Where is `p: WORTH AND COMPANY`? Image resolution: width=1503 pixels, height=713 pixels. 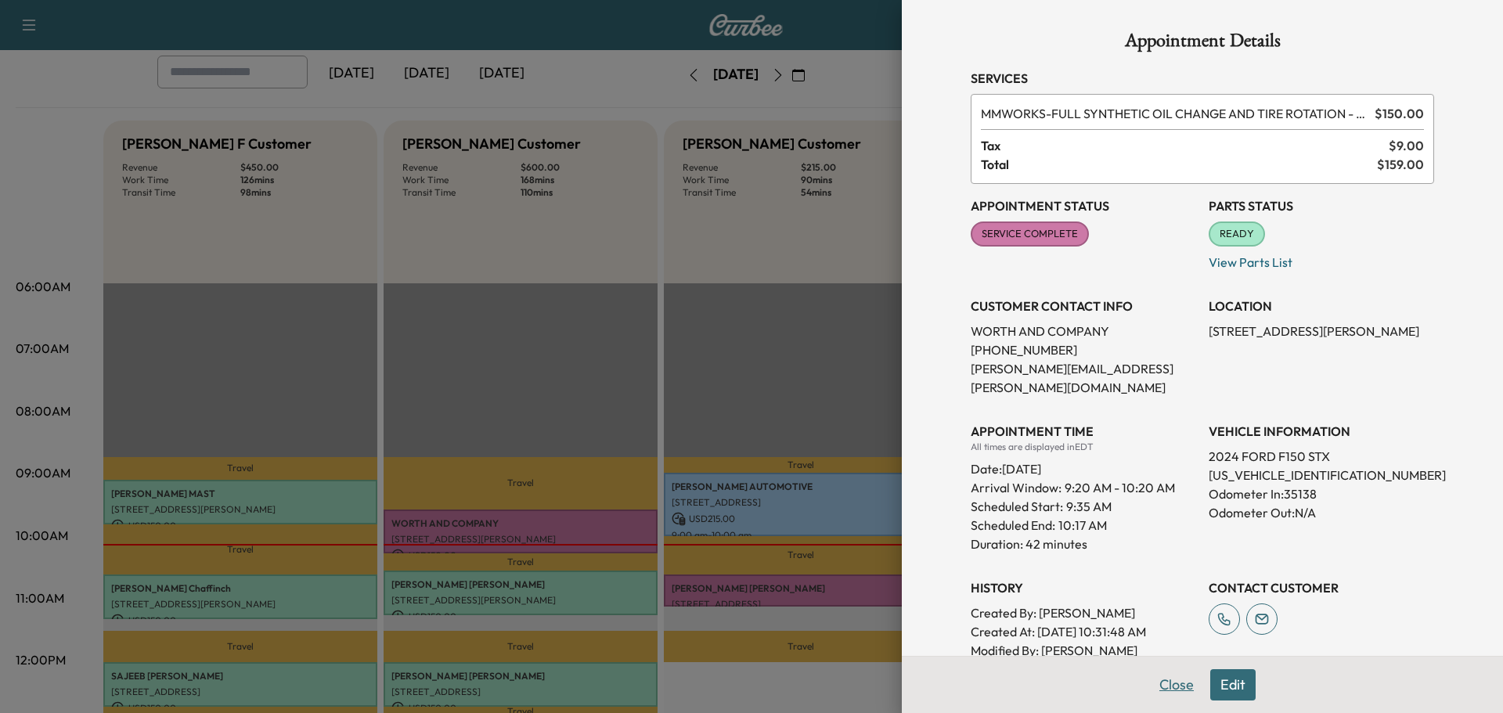 p: WORTH AND COMPANY is located at coordinates (1084, 331).